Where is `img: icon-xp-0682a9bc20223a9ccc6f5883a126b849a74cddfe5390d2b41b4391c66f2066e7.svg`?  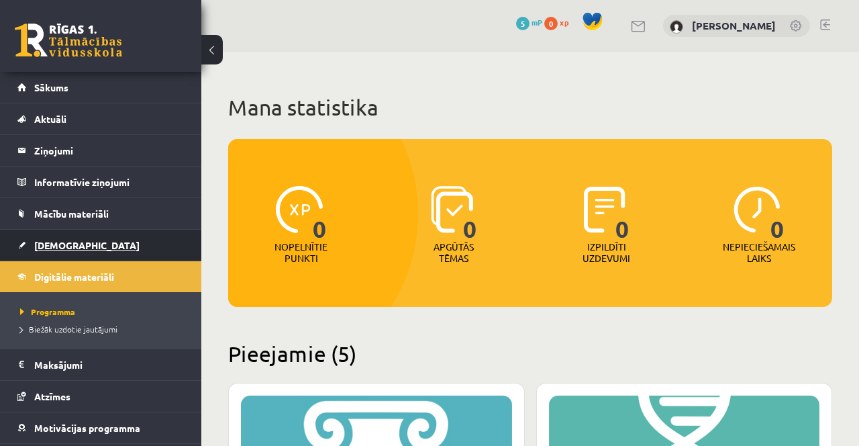 img: icon-xp-0682a9bc20223a9ccc6f5883a126b849a74cddfe5390d2b41b4391c66f2066e7.svg is located at coordinates (299, 209).